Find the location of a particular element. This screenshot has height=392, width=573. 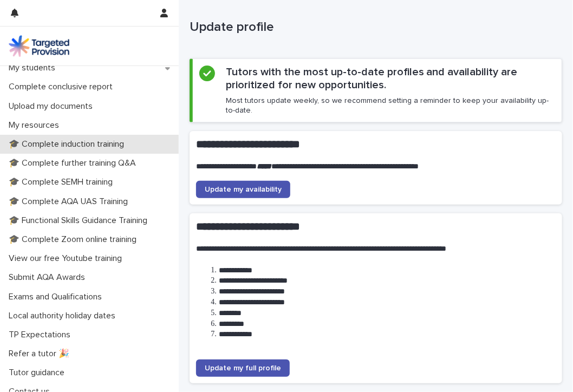

h2: Tutors with the most up-to-date profiles and availability are prioritized for new opportunities. is located at coordinates (391, 79).